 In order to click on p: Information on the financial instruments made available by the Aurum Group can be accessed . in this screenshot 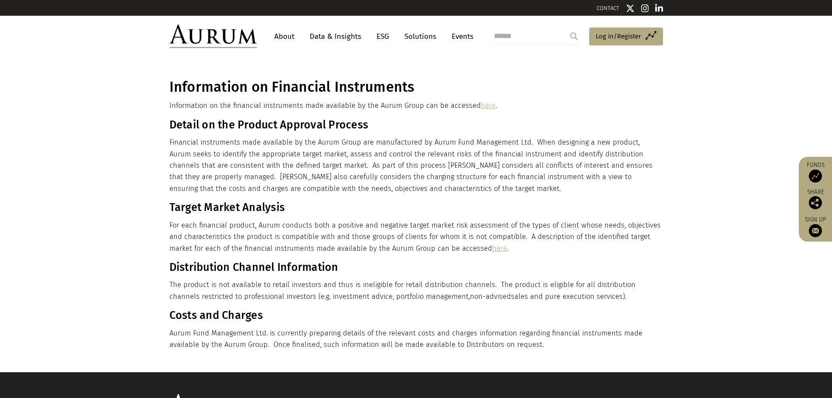, I will do `click(415, 106)`.